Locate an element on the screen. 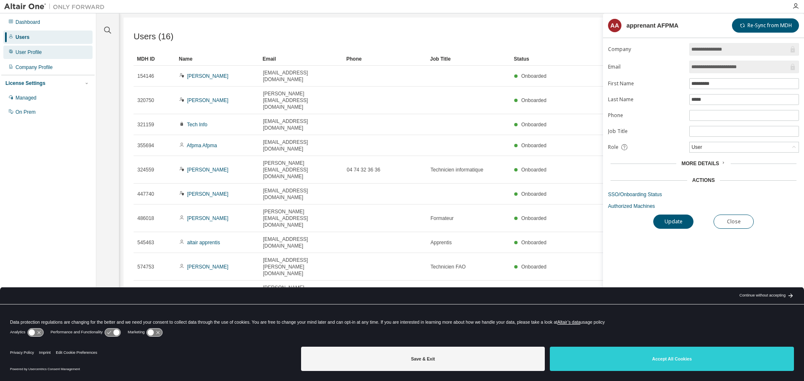 This screenshot has height=381, width=804. span: 324559 is located at coordinates (146, 170).